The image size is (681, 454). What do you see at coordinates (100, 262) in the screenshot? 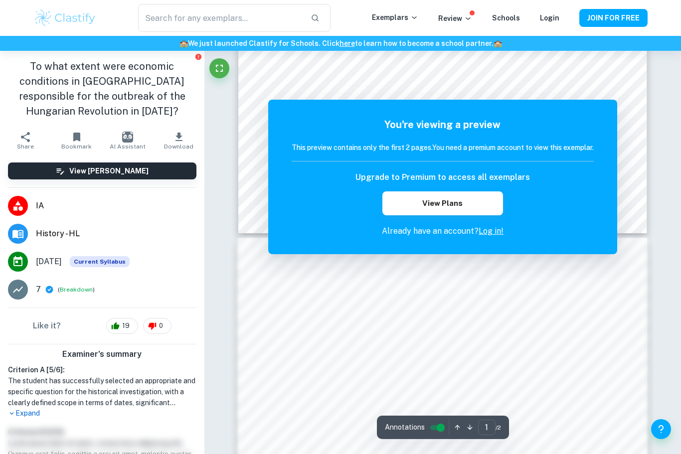
I see `div: This exemplar is based on the current syllabus. Feel free to refer to it for inspiration/ideas wh...` at bounding box center [100, 262].